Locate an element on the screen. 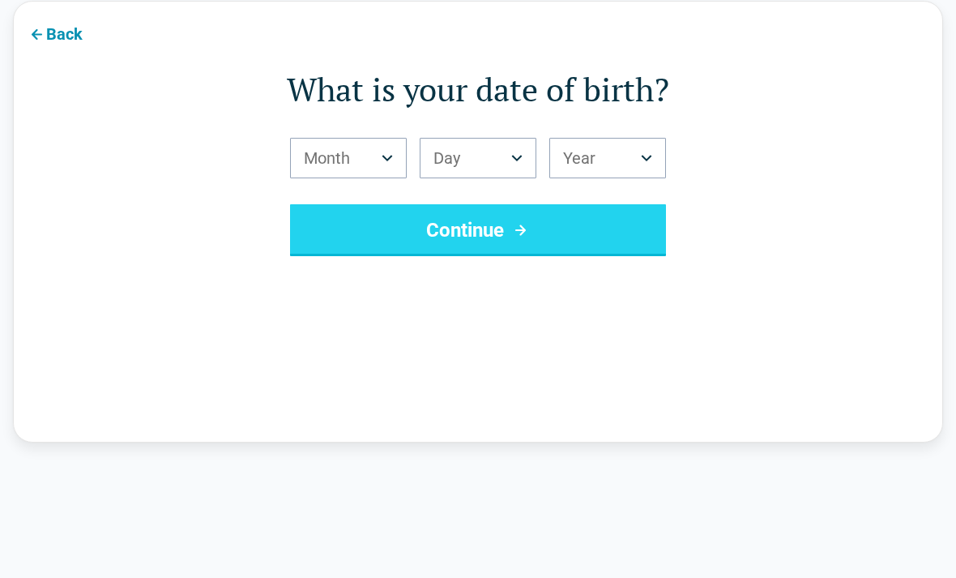 Image resolution: width=956 pixels, height=578 pixels. h1: What is your date of birth? is located at coordinates (478, 89).